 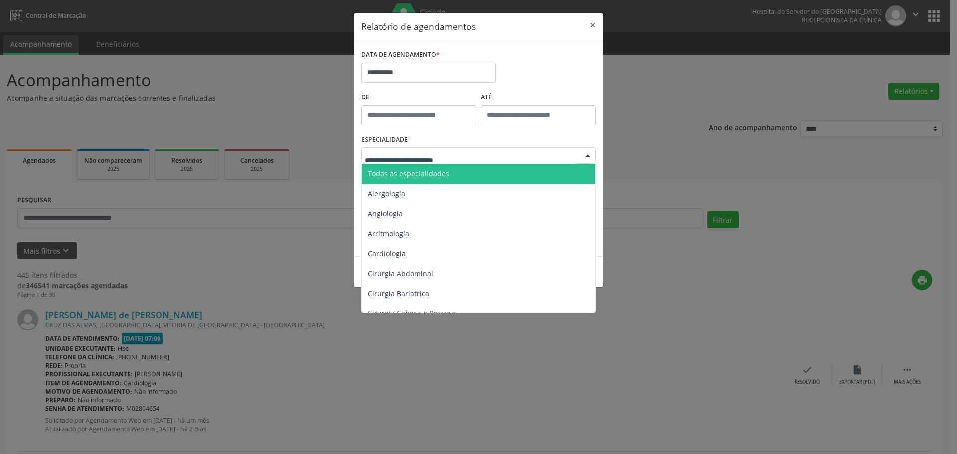 What do you see at coordinates (418, 26) in the screenshot?
I see `h5: Relatório de agendamentos` at bounding box center [418, 26].